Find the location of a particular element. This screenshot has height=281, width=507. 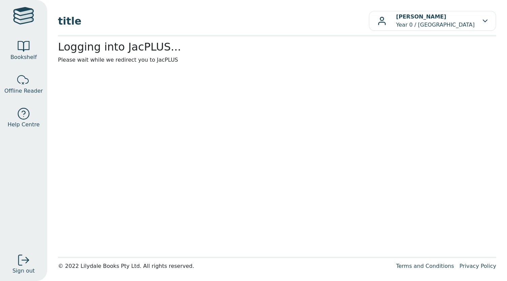

span: Help Centre is located at coordinates (23, 125).